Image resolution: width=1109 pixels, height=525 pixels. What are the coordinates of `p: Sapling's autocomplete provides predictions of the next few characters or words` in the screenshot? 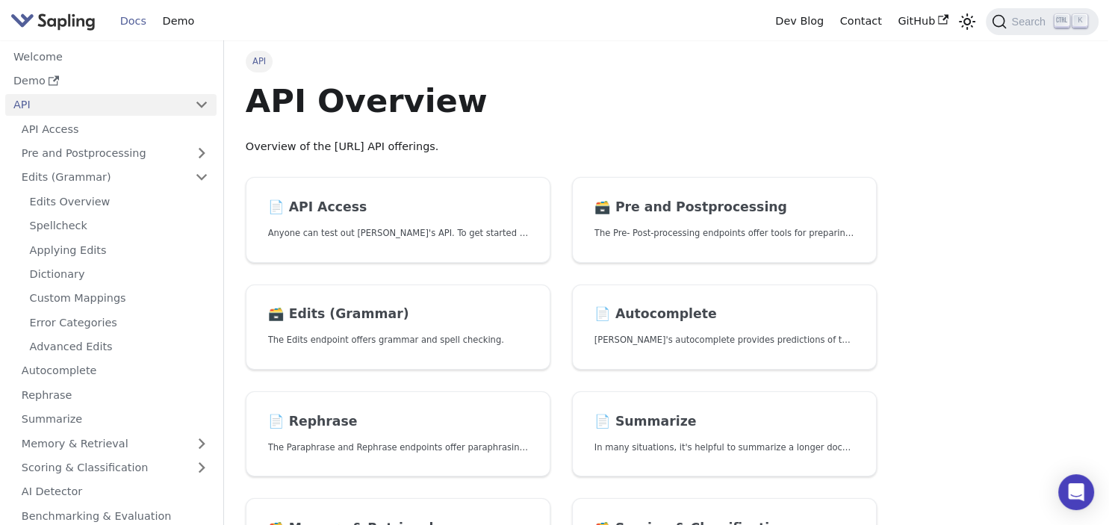 It's located at (724, 340).